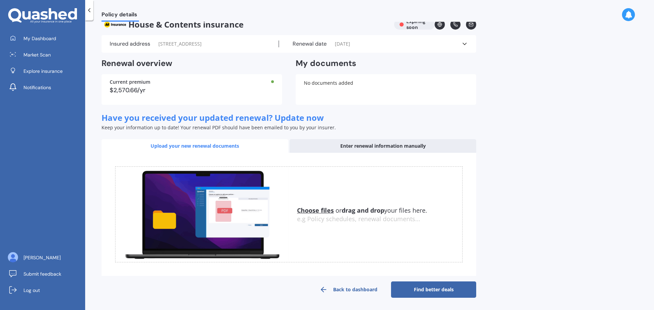 This screenshot has width=654, height=310. I want to click on span: Notifications, so click(37, 87).